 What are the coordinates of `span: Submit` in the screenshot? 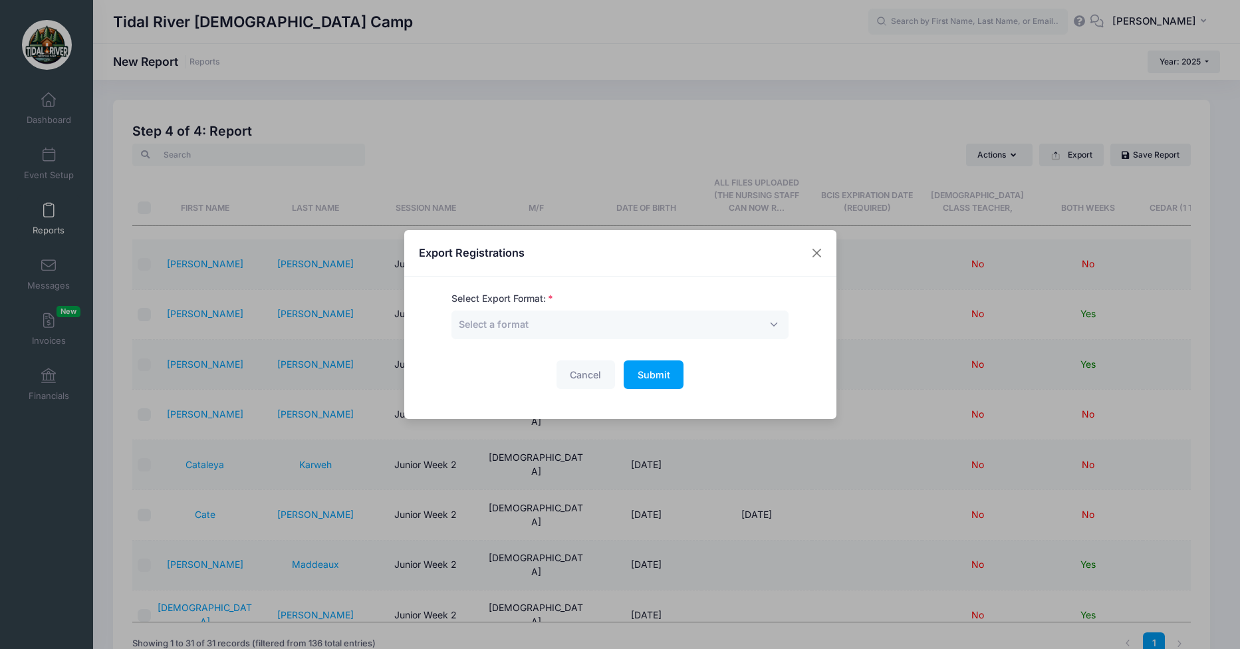 It's located at (654, 374).